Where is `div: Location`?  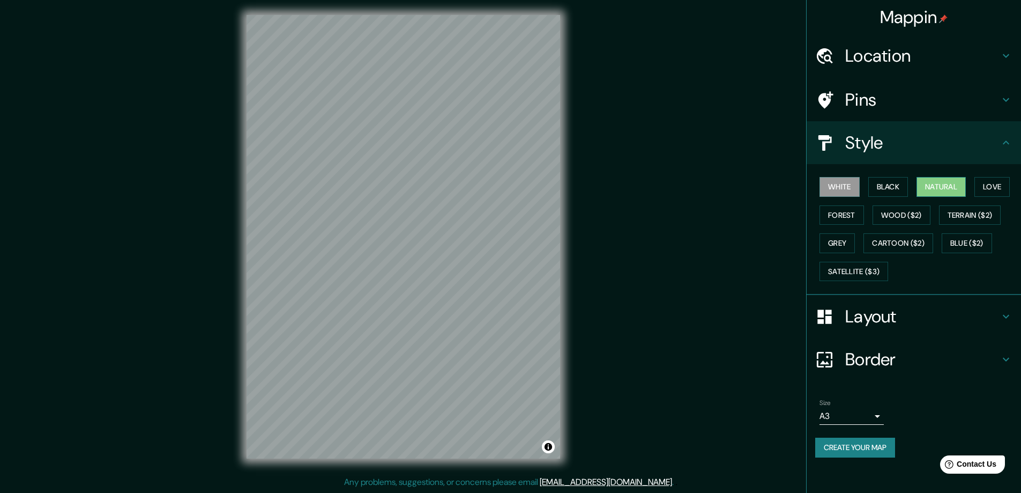
div: Location is located at coordinates (914, 56).